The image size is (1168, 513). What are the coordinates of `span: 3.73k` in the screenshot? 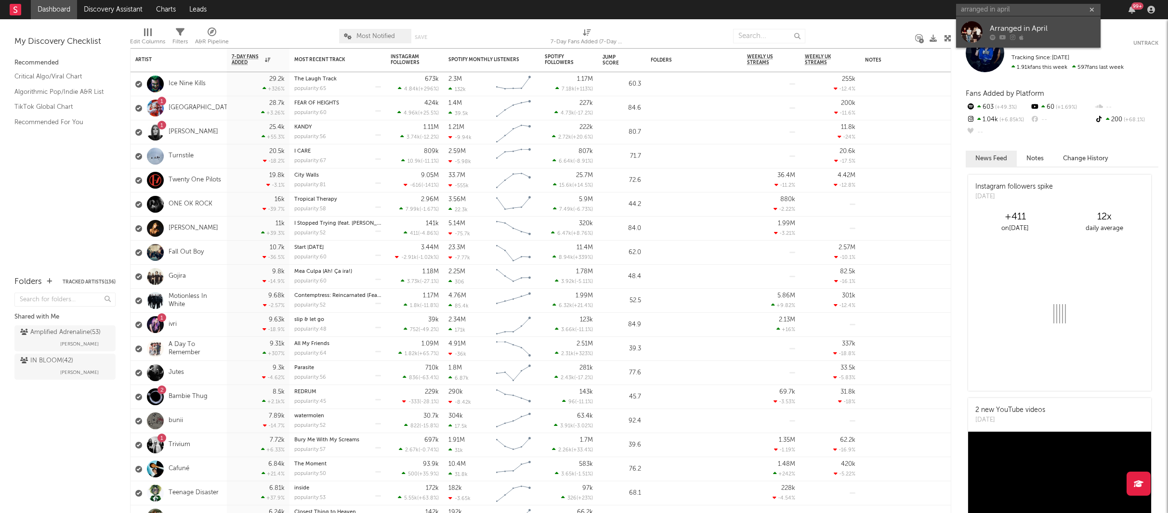 It's located at (413, 282).